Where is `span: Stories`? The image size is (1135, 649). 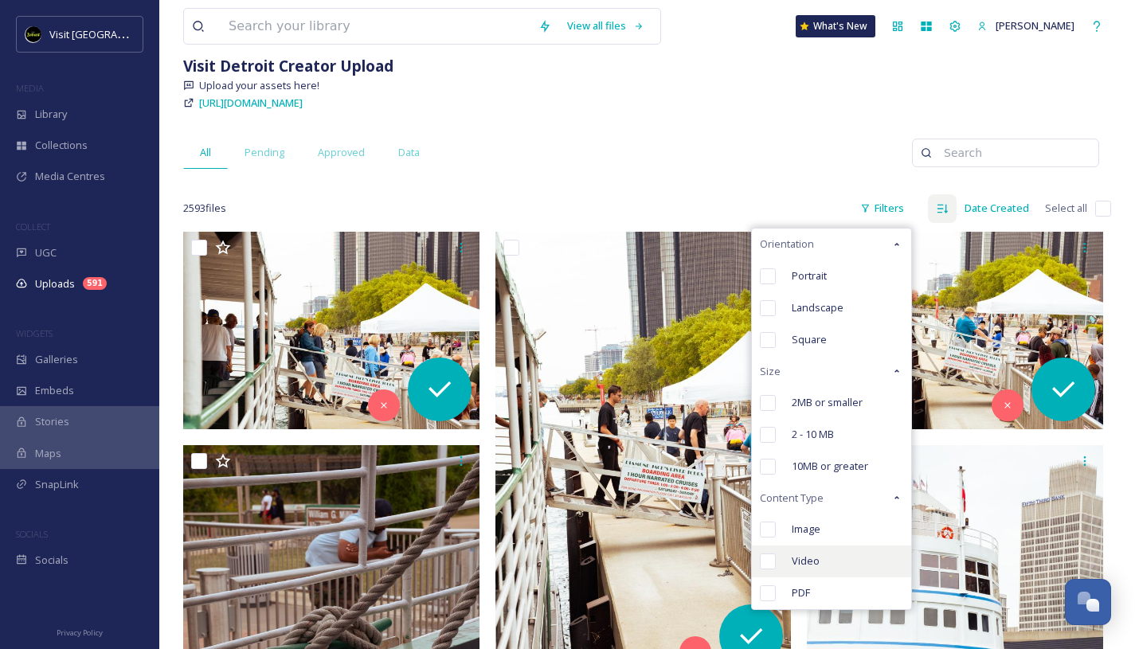
span: Stories is located at coordinates (52, 421).